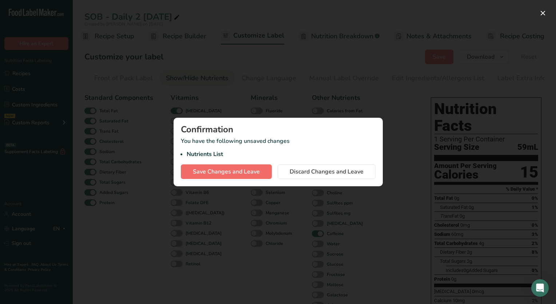  What do you see at coordinates (540, 288) in the screenshot?
I see `div: Open Intercom Messenger` at bounding box center [540, 288].